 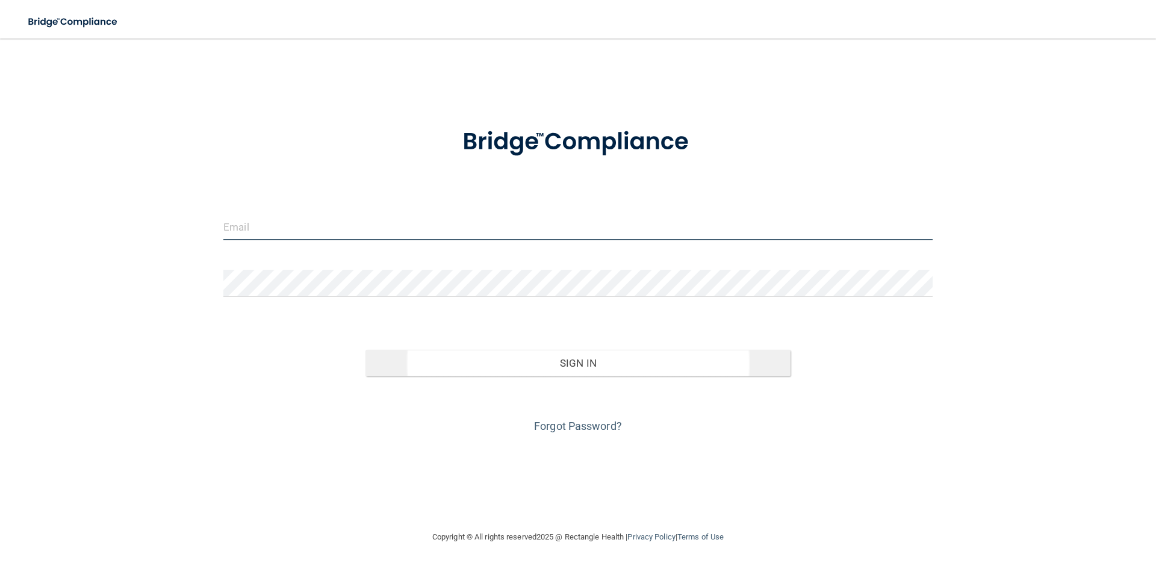 What do you see at coordinates (578, 537) in the screenshot?
I see `div: Copyright © All rights reserved 2025 @ Rectangle Health | |` at bounding box center [578, 537].